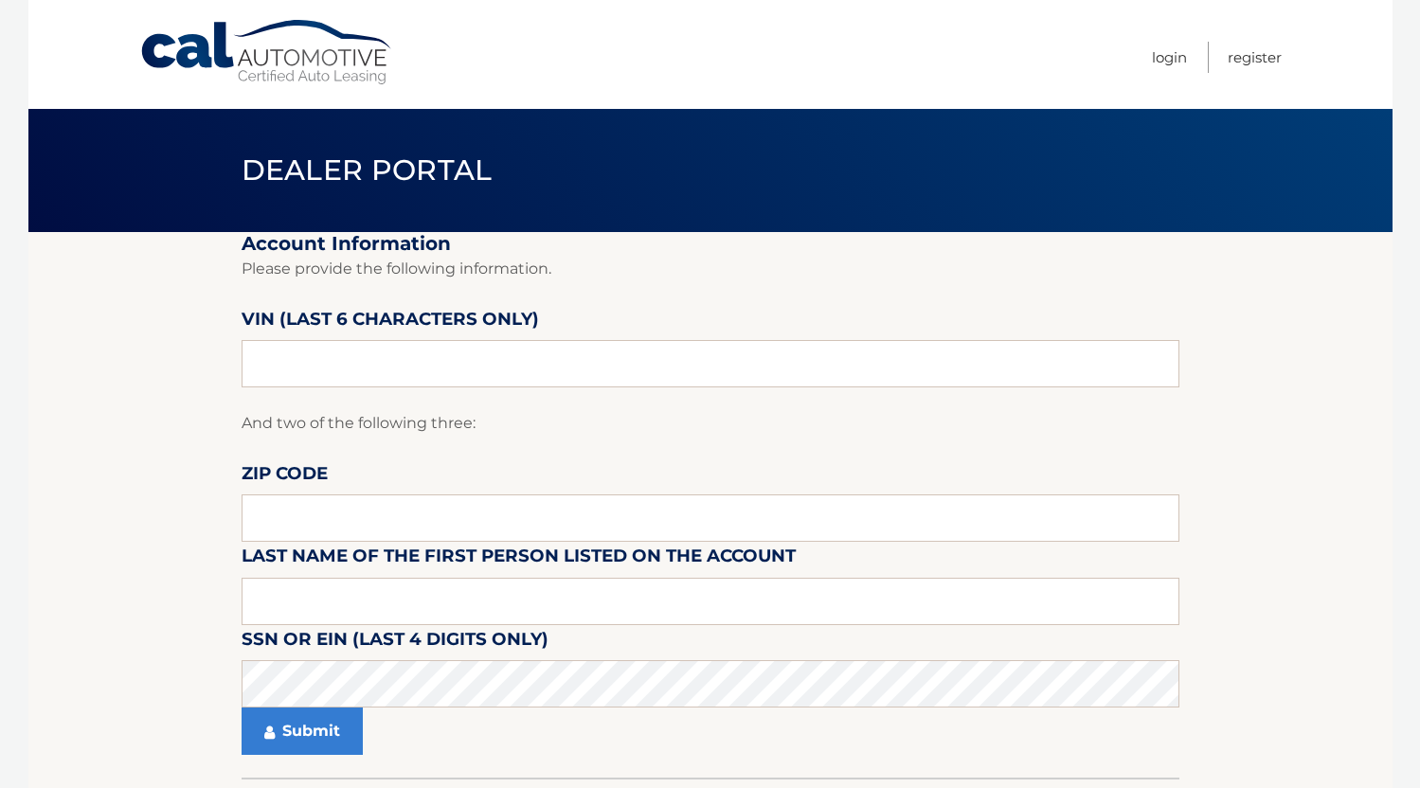  I want to click on a: Login, so click(1169, 57).